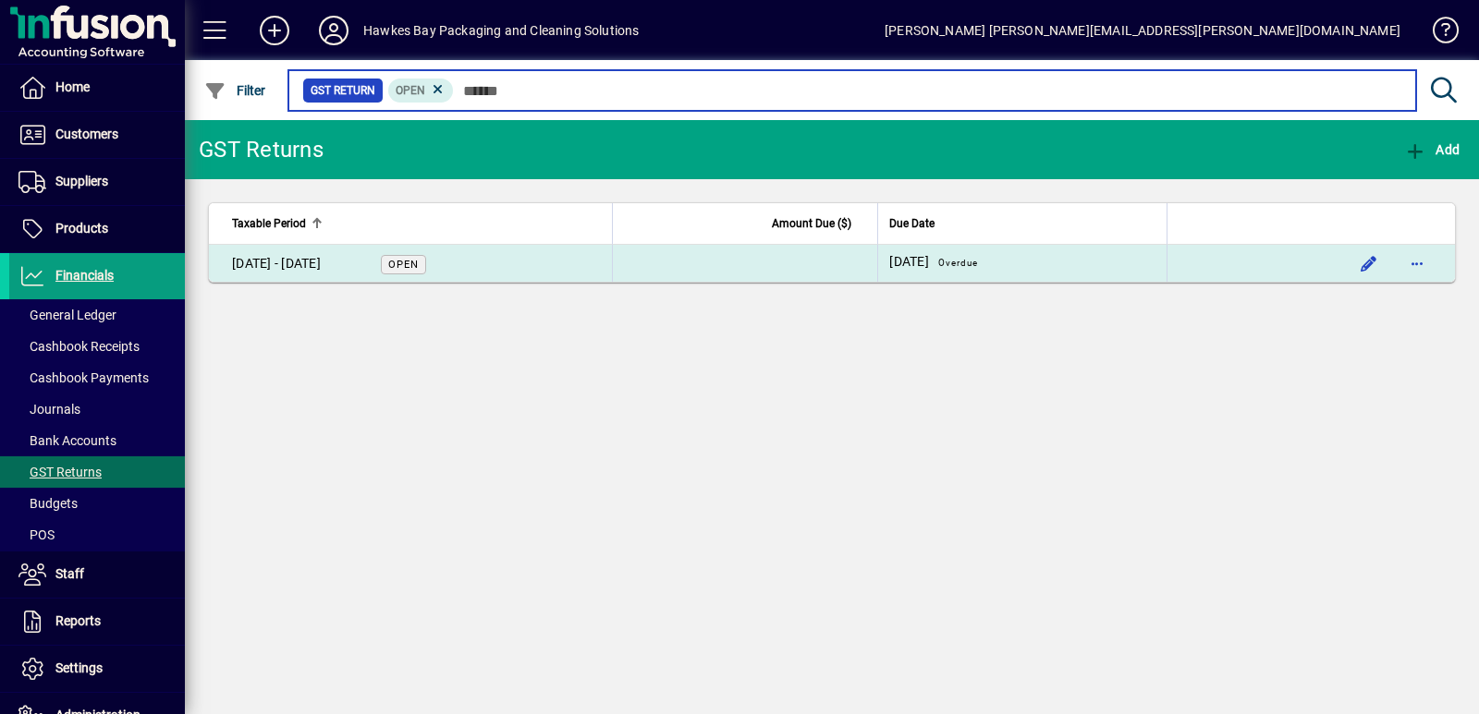  I want to click on span: POS, so click(36, 535).